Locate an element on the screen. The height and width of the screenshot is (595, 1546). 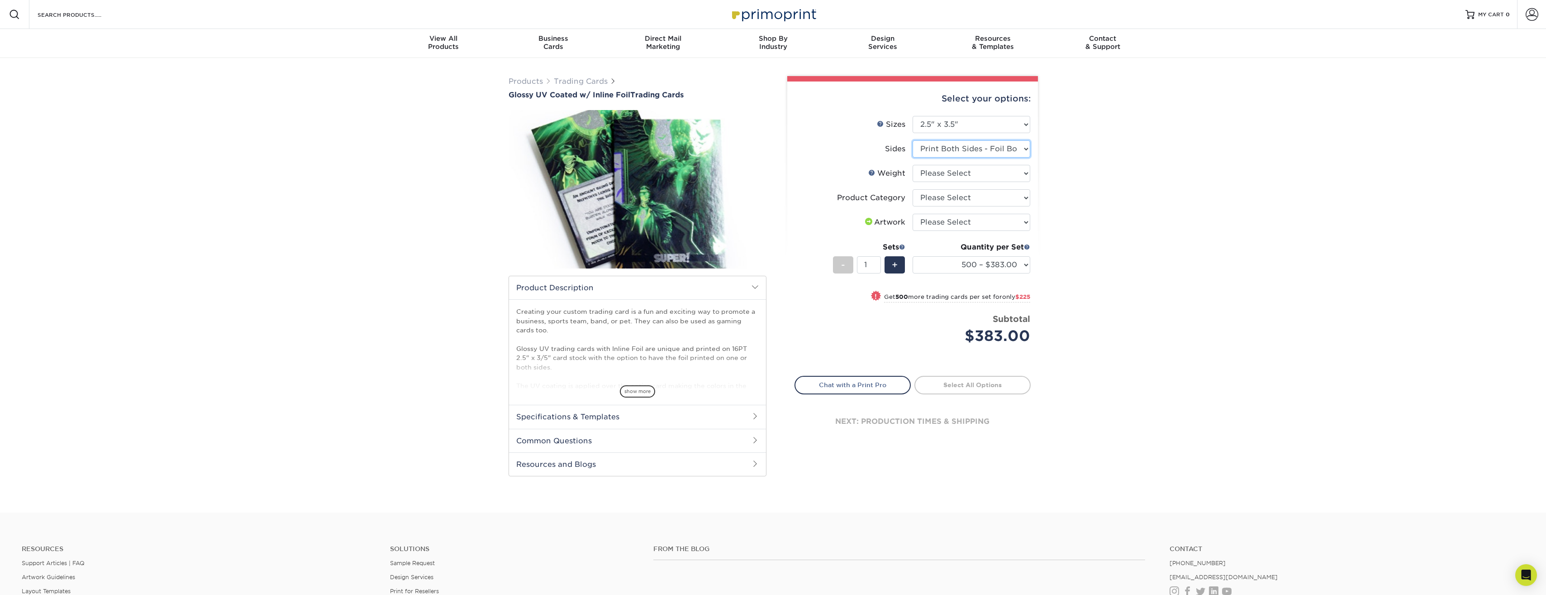
h4: Solutions is located at coordinates (515, 548).